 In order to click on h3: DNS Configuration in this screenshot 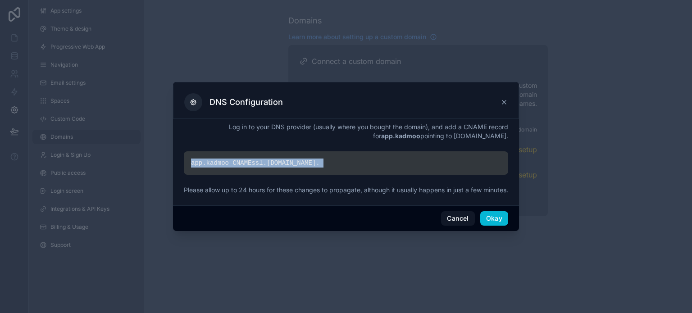, I will do `click(246, 102)`.